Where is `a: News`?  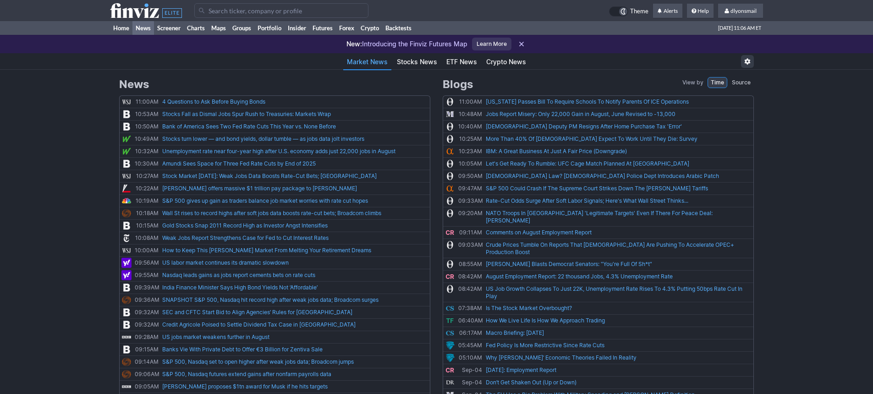
a: News is located at coordinates (143, 28).